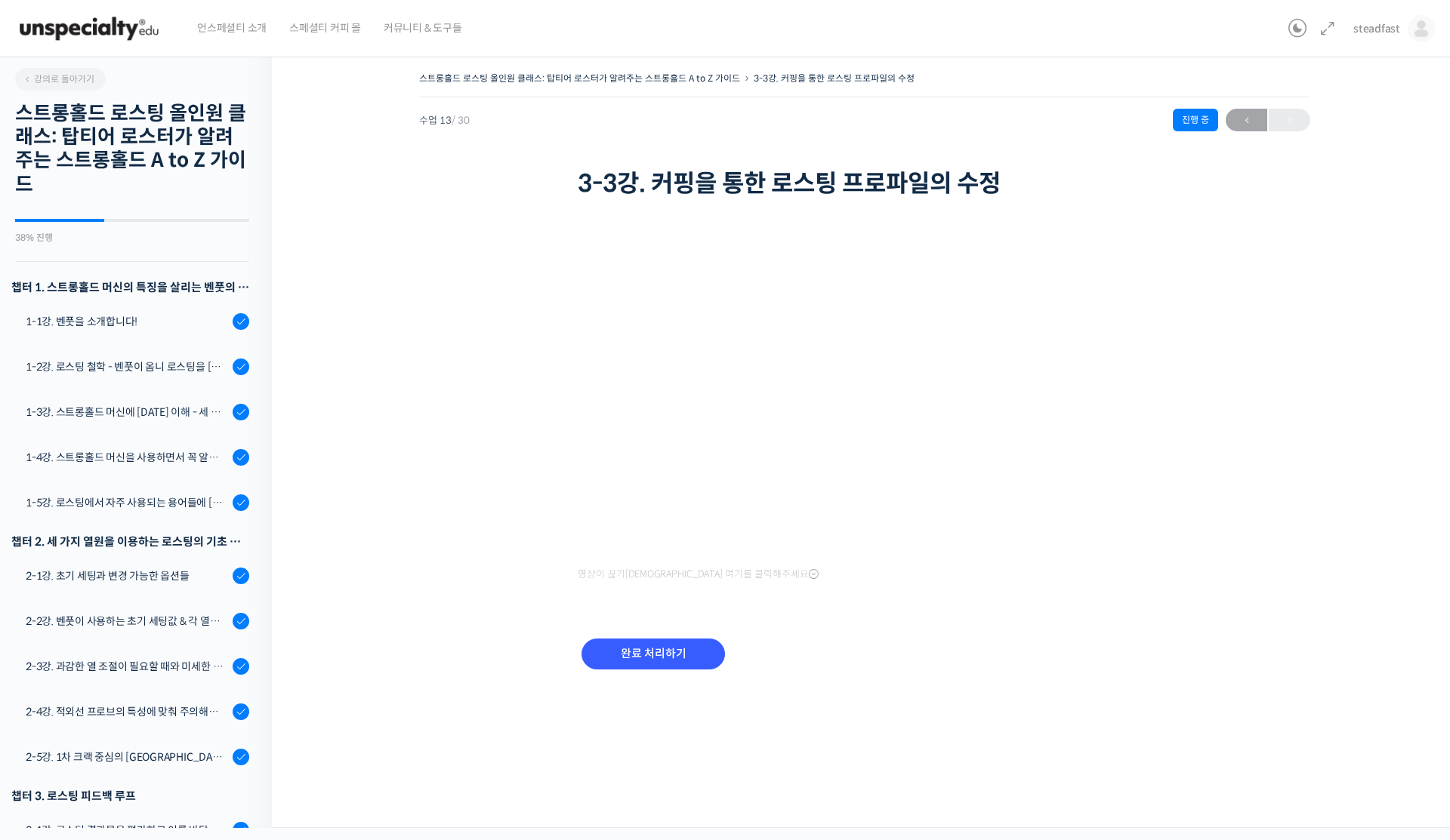  What do you see at coordinates (127, 712) in the screenshot?
I see `div: 2-4강. 적외선 프로브의 특성에 맞춰 주의해야 할 점들` at bounding box center [127, 712].